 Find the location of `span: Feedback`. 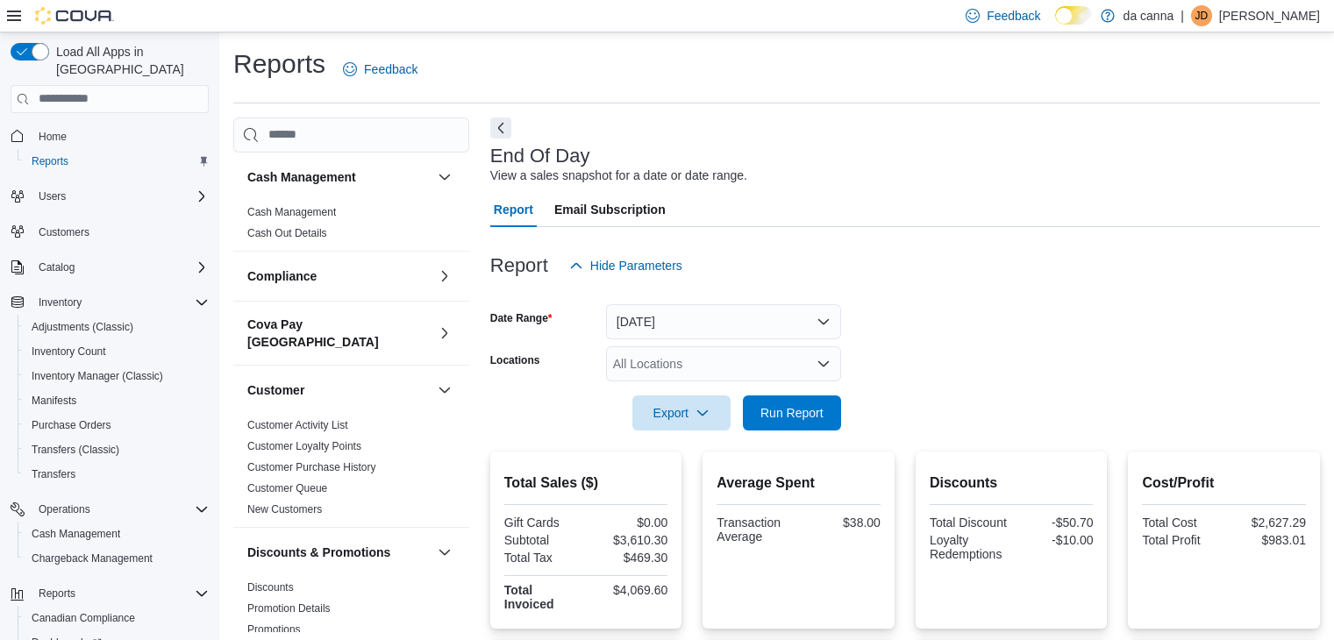

span: Feedback is located at coordinates (390, 69).